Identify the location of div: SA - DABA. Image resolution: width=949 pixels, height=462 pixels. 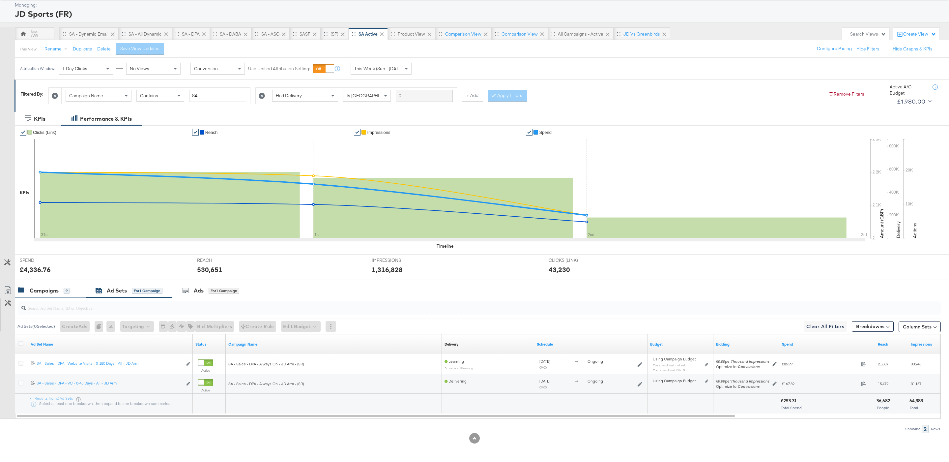
(230, 34).